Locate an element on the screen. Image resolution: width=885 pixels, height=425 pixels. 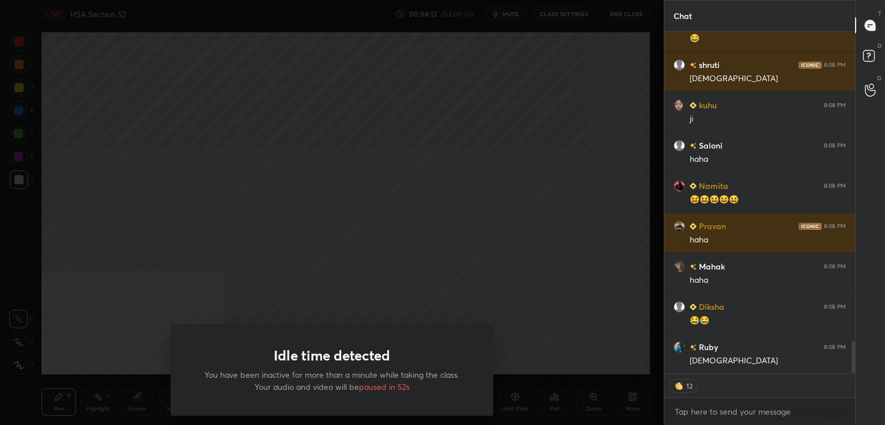
h1: Idle time detected is located at coordinates (332, 356).